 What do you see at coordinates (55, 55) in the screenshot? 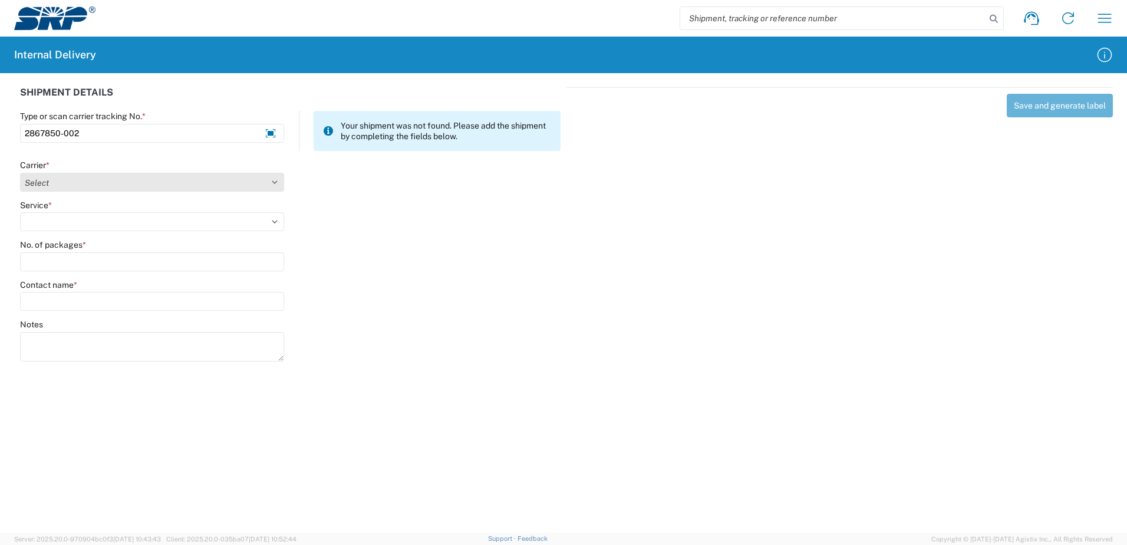
I see `h2: Internal Delivery` at bounding box center [55, 55].